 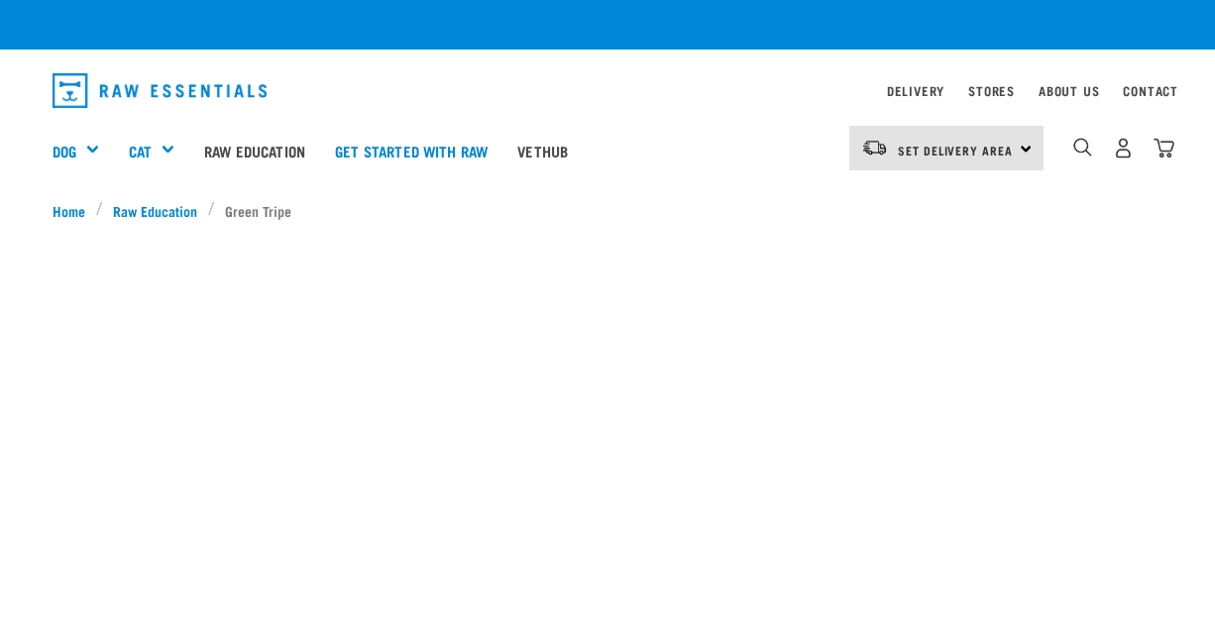 I want to click on span: Home, so click(x=68, y=210).